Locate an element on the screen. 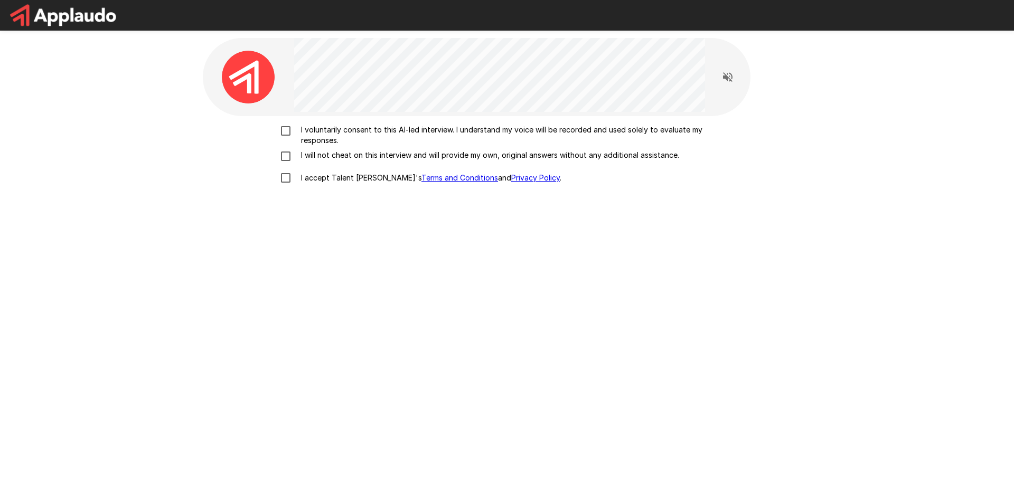 This screenshot has width=1014, height=503. a: Privacy Policy is located at coordinates (535, 177).